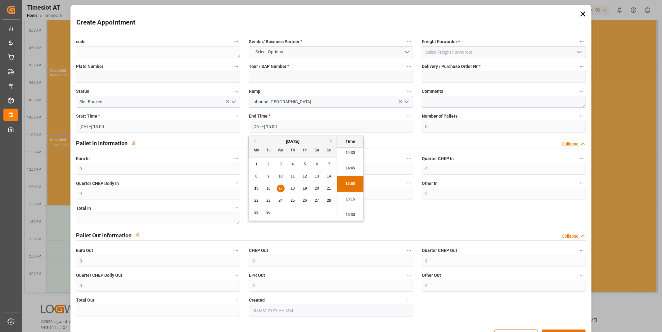 The image size is (662, 332). I want to click on div: Choose Monday, September 29th, 2025, so click(256, 213).